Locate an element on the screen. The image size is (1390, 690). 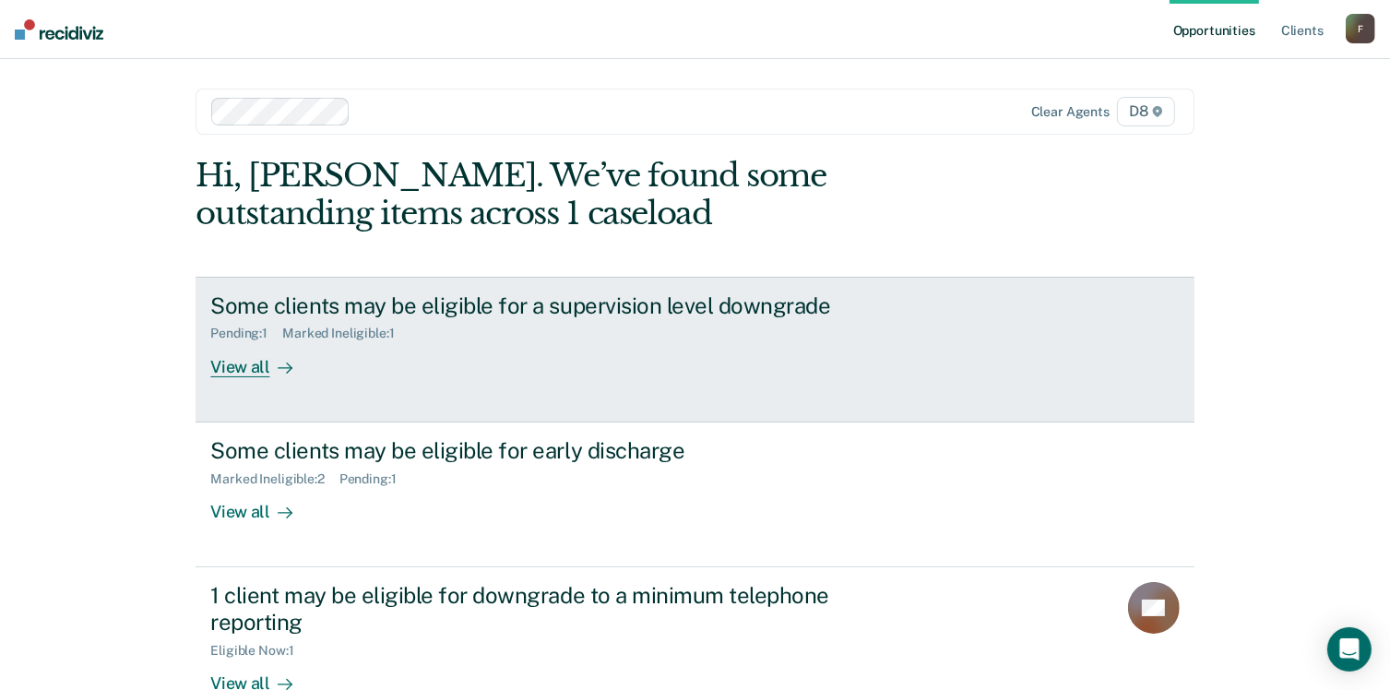
div: Open Intercom Messenger is located at coordinates (1350, 650).